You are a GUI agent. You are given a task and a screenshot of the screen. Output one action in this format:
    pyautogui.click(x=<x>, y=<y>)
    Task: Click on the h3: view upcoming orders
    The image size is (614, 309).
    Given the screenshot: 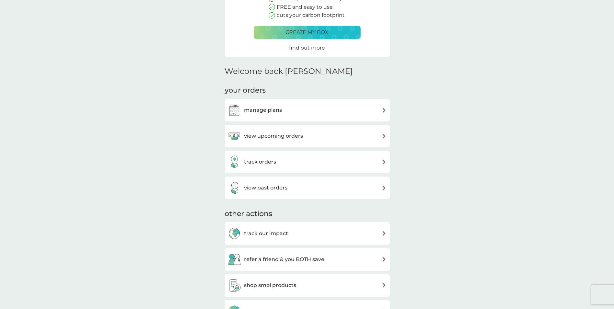 What is the action you would take?
    pyautogui.click(x=274, y=136)
    